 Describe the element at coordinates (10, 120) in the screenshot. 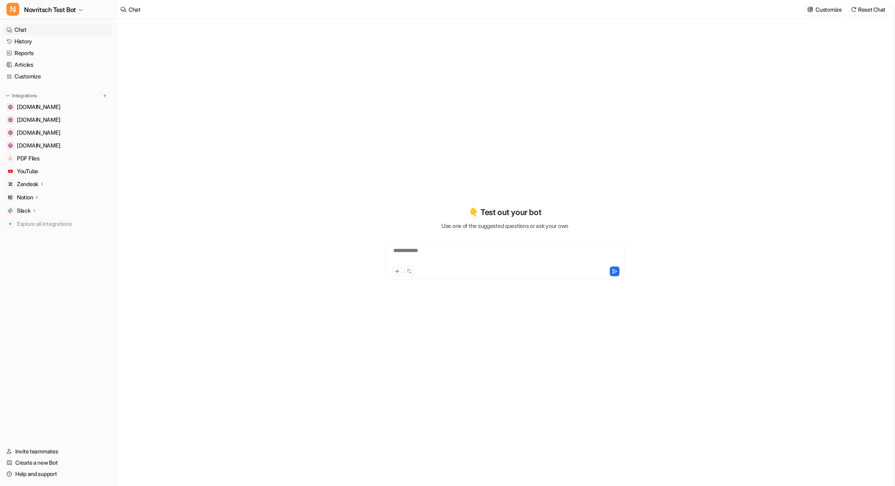

I see `img: eu.novritsch.com` at that location.